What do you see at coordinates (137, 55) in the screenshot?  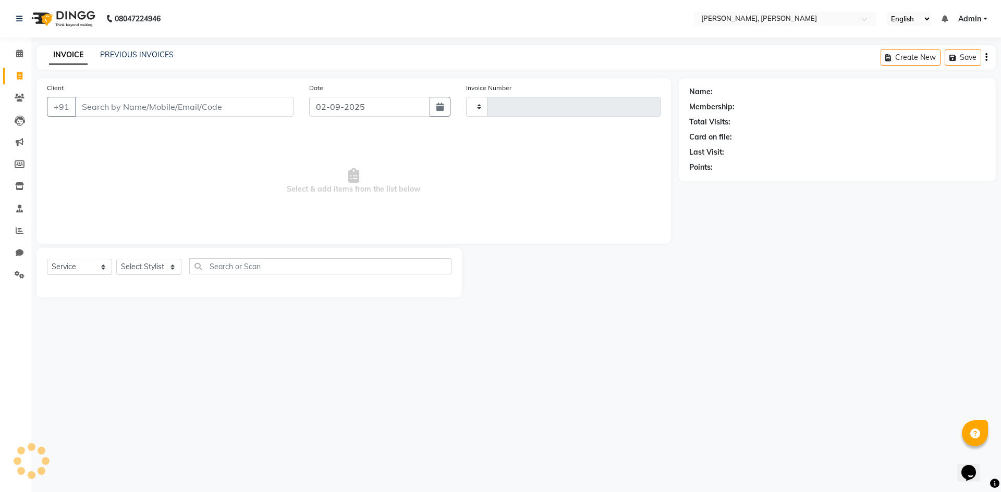 I see `a: PREVIOUS INVOICES` at bounding box center [137, 55].